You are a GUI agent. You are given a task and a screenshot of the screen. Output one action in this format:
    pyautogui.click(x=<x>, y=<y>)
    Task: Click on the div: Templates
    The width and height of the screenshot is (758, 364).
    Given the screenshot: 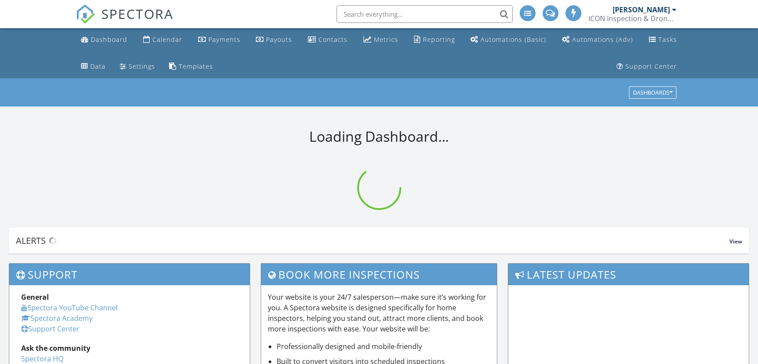 What is the action you would take?
    pyautogui.click(x=196, y=66)
    